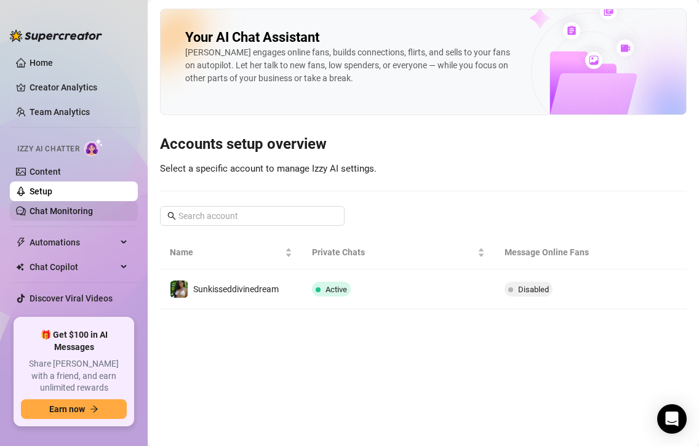  I want to click on span: thunderbolt, so click(21, 243).